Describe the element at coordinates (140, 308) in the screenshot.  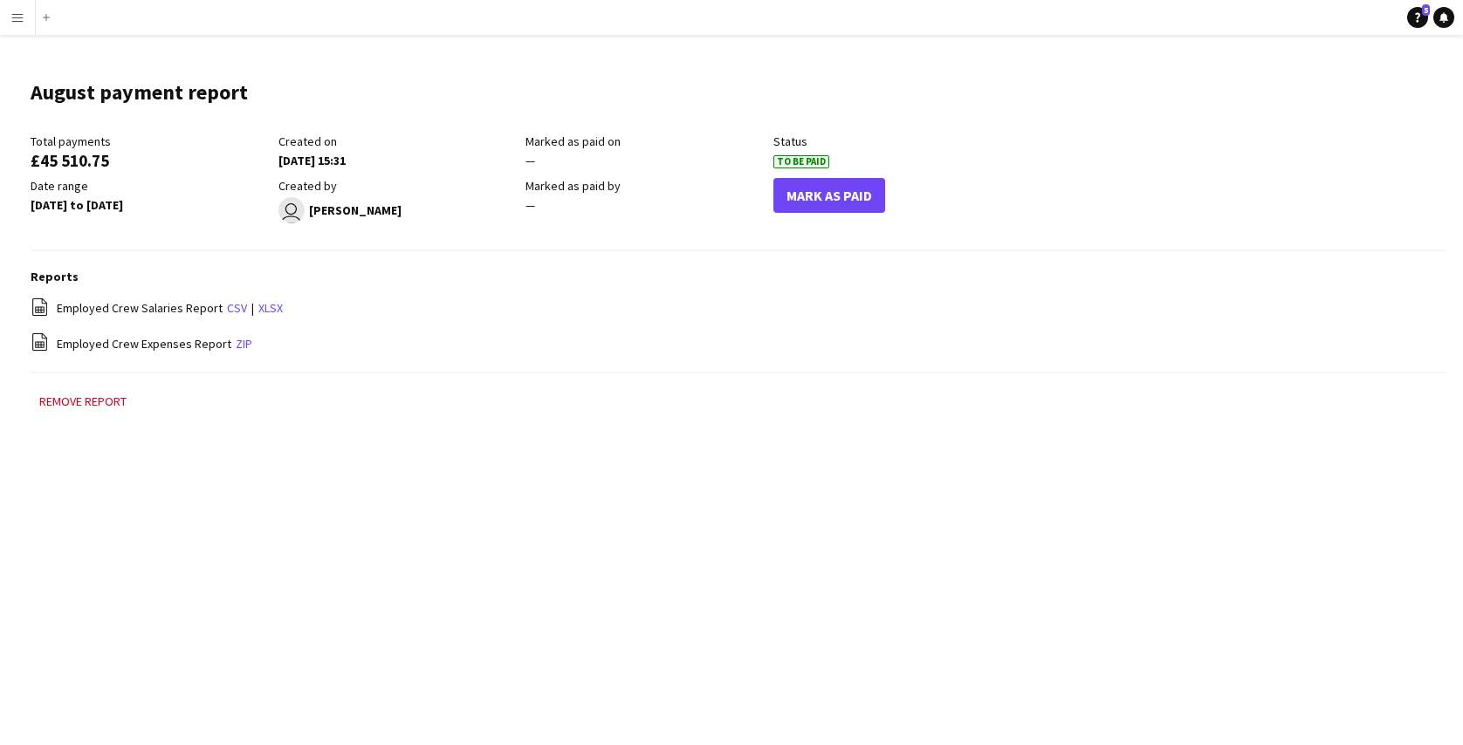
I see `span: Employed Crew Salaries Report` at that location.